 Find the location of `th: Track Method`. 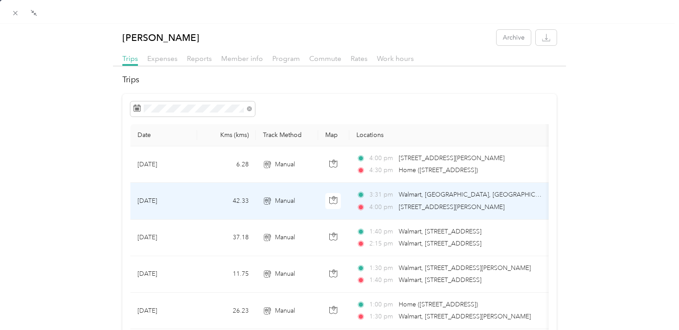

th: Track Method is located at coordinates (287, 135).